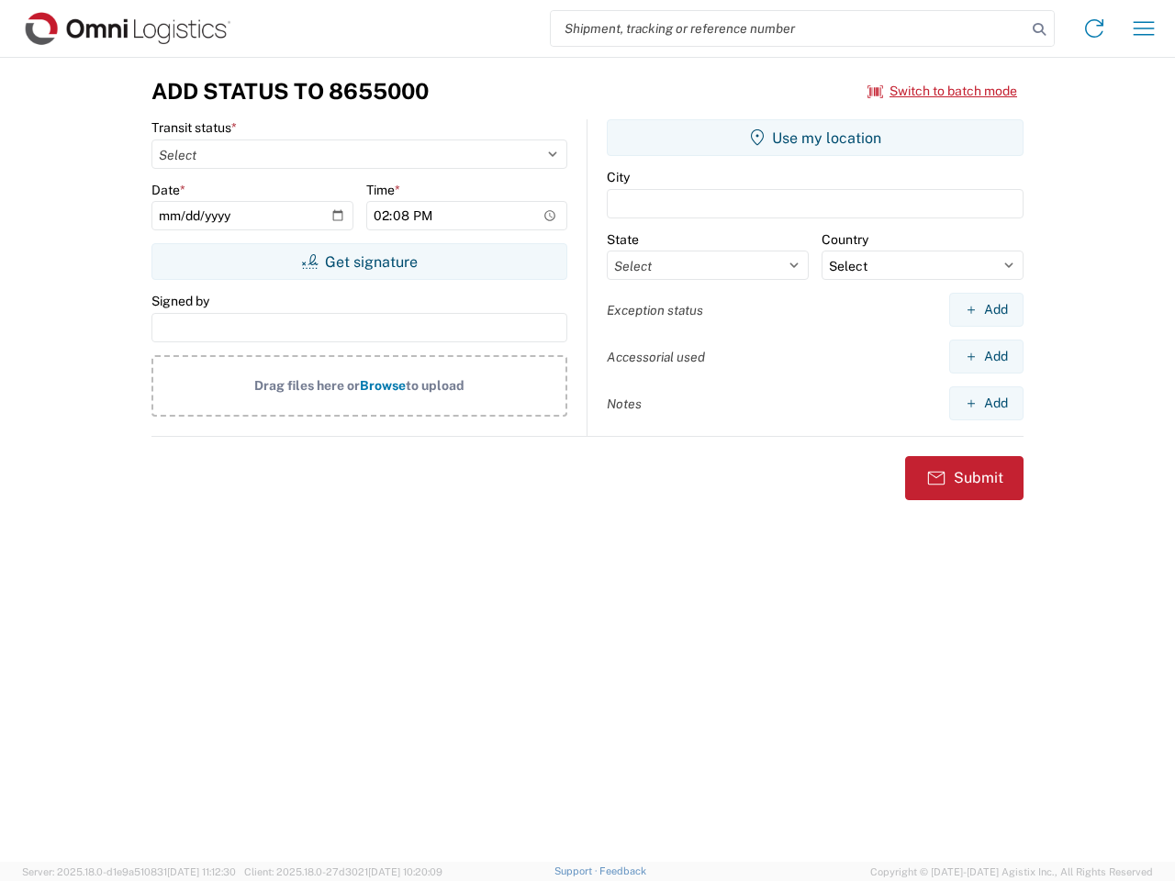 The image size is (1175, 881). Describe the element at coordinates (435, 386) in the screenshot. I see `span: to upload` at that location.